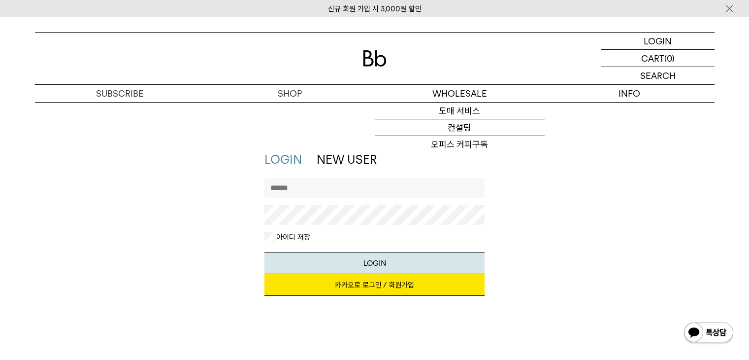 This screenshot has width=749, height=360. I want to click on p: WHOLESALE, so click(460, 93).